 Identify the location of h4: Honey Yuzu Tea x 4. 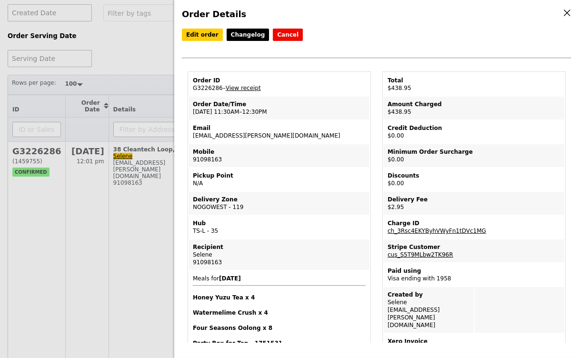
(279, 298).